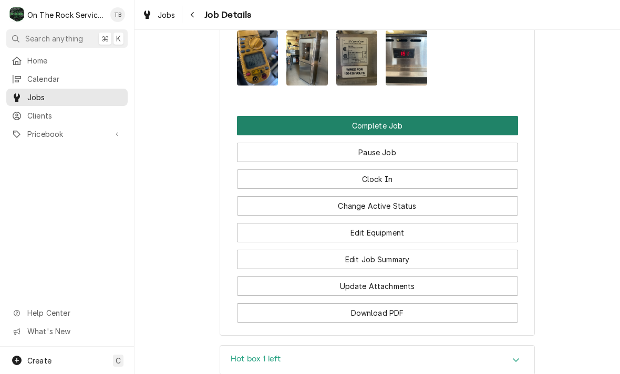 The image size is (620, 374). What do you see at coordinates (377, 152) in the screenshot?
I see `button: Pause Job` at bounding box center [377, 152].